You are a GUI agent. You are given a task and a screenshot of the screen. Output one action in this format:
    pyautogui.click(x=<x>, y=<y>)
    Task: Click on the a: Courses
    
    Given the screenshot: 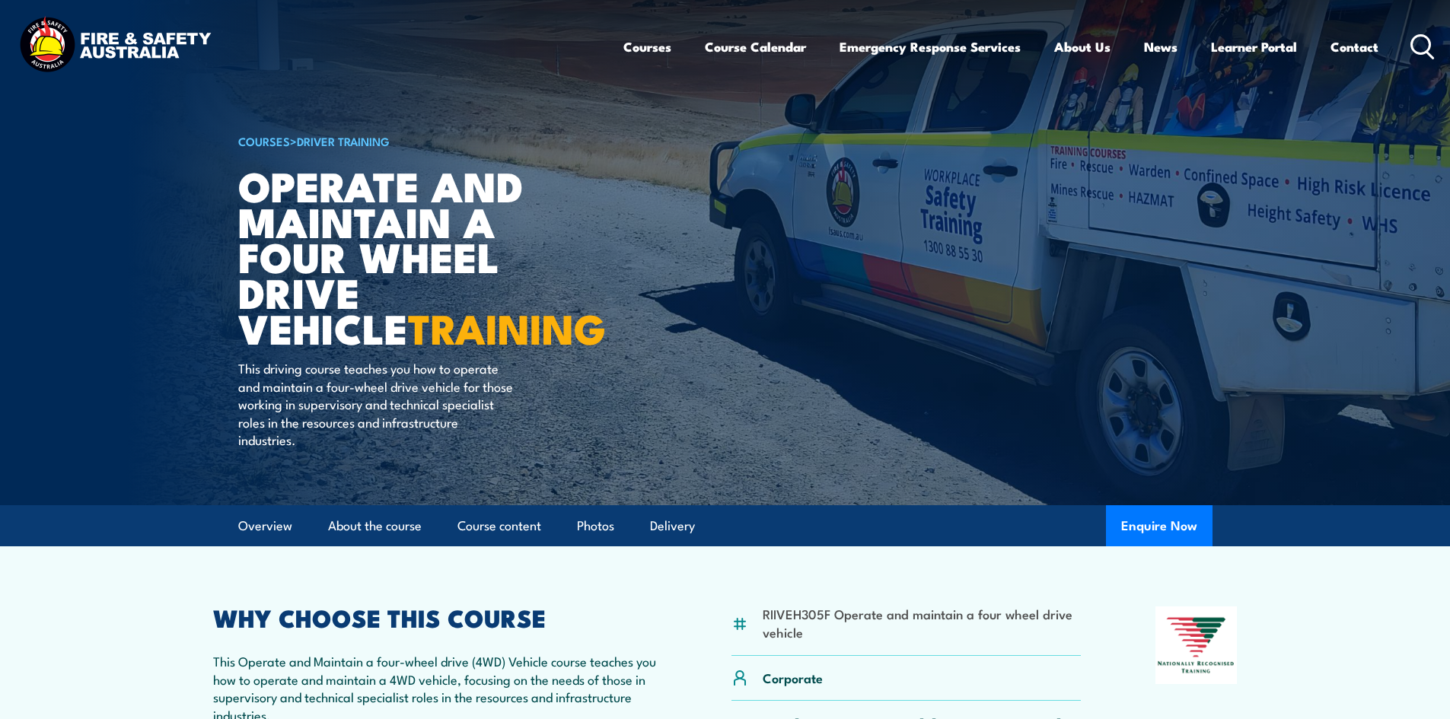 What is the action you would take?
    pyautogui.click(x=647, y=46)
    